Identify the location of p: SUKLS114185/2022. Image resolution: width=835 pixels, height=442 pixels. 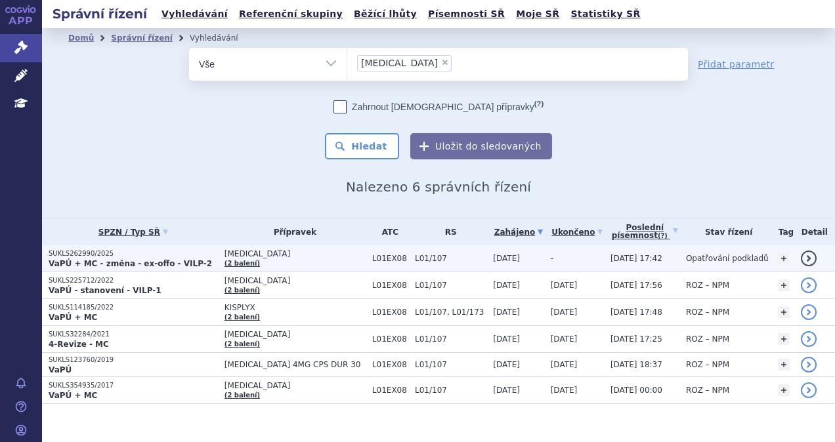
(133, 308).